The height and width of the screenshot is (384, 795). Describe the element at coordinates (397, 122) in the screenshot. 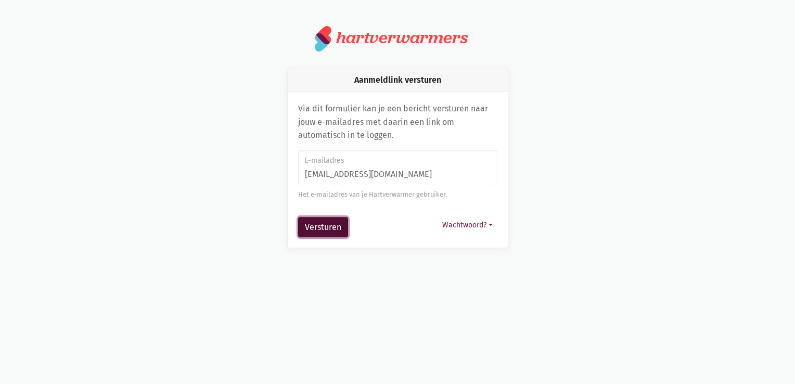

I see `p: Via dit formulier kan je een bericht versturen naar jouw e-mailadres met daarin een link om autom...` at that location.